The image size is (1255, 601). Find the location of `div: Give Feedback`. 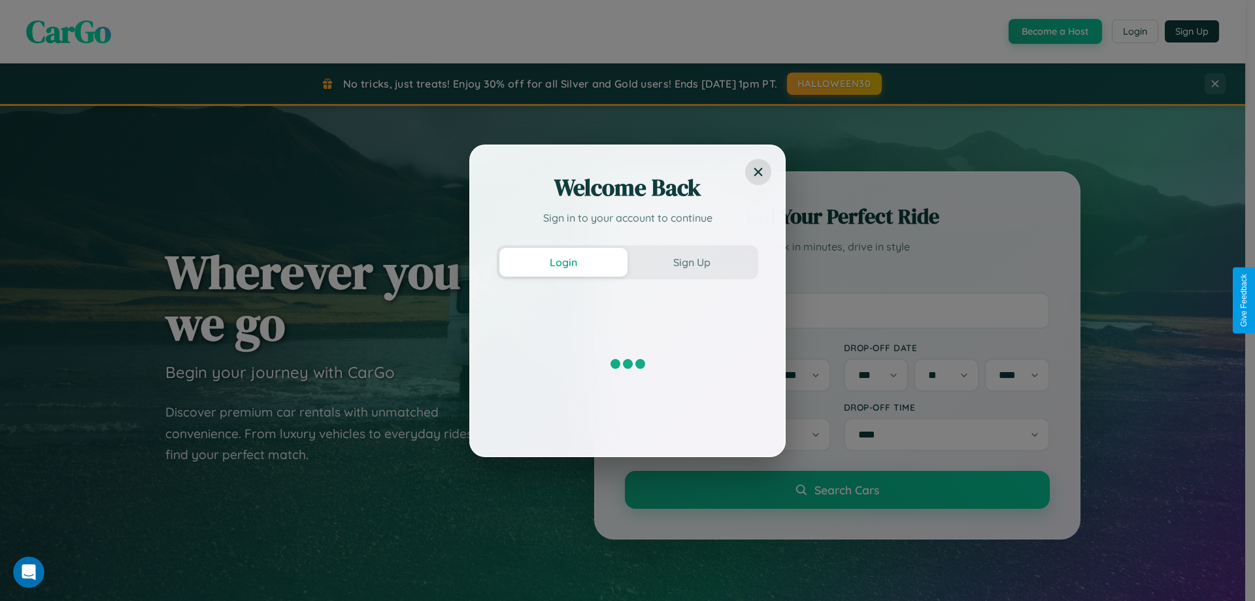

div: Give Feedback is located at coordinates (1244, 300).